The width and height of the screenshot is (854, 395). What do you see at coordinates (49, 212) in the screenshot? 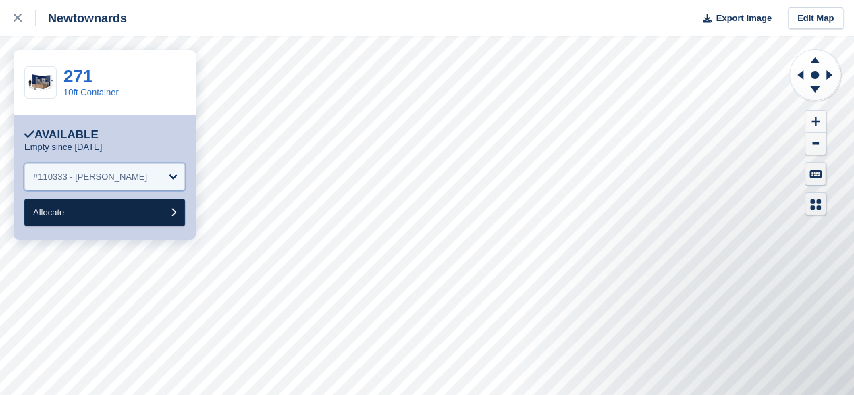
I see `span: Allocate` at bounding box center [49, 212].